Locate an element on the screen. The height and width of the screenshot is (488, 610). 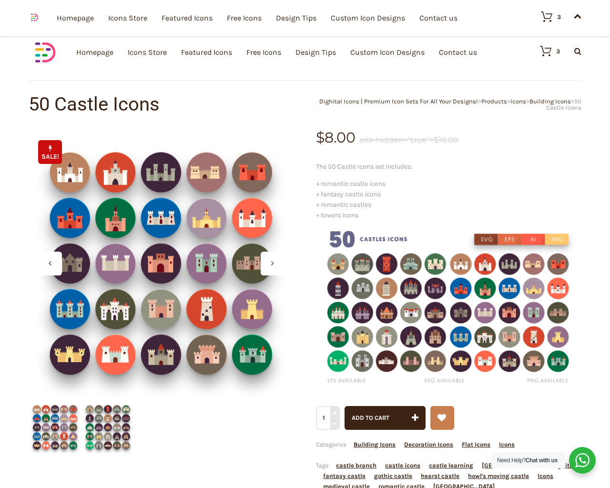
span: Icons is located at coordinates (518, 101).